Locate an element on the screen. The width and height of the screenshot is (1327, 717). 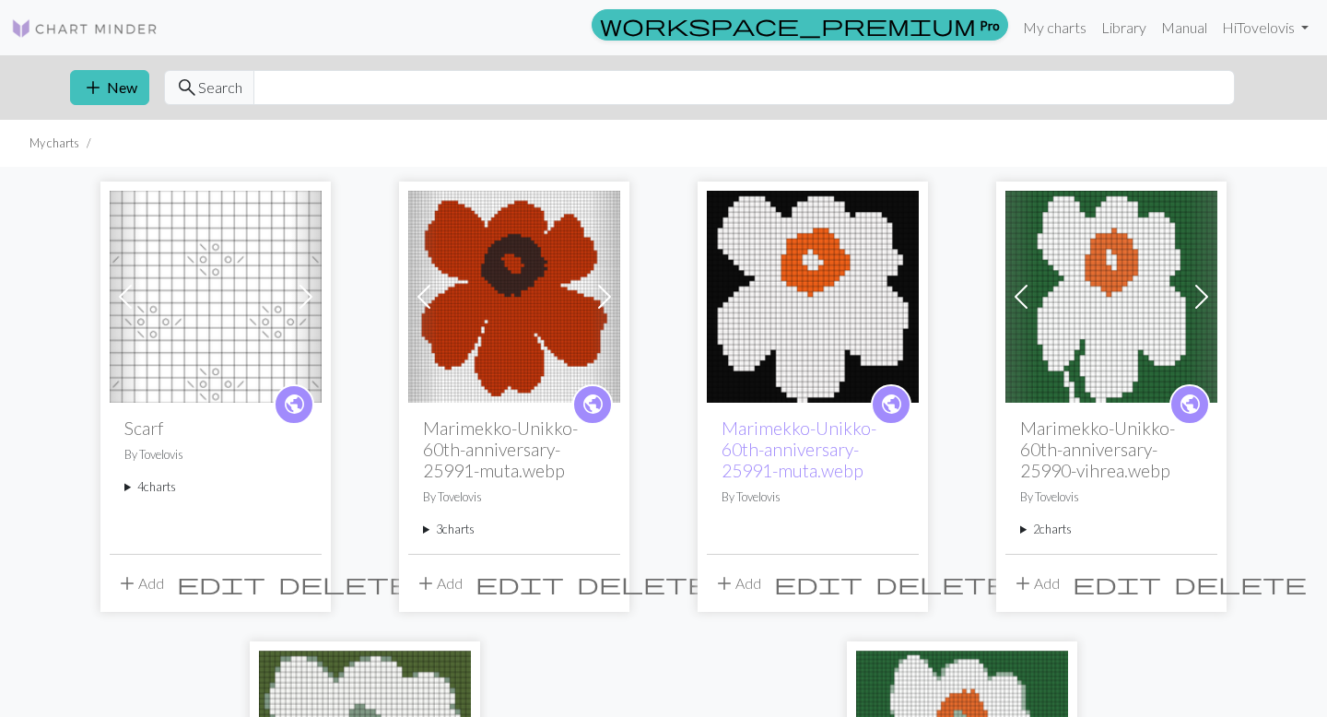
summary: 2charts is located at coordinates (1112, 529).